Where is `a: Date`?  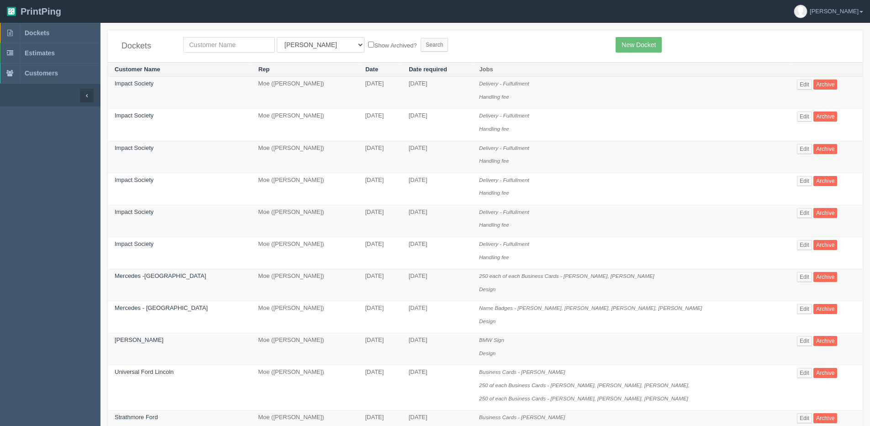
a: Date is located at coordinates (372, 69).